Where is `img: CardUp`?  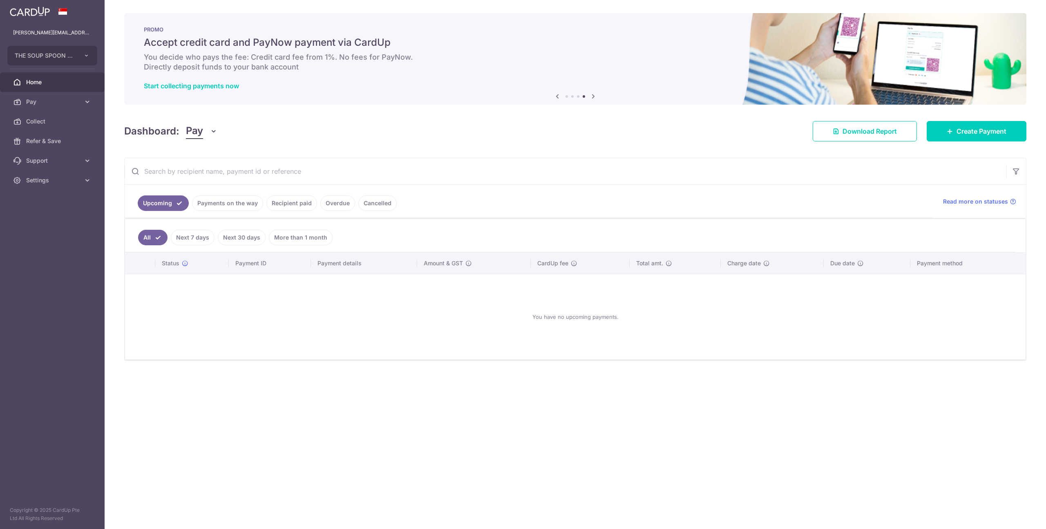
img: CardUp is located at coordinates (30, 11).